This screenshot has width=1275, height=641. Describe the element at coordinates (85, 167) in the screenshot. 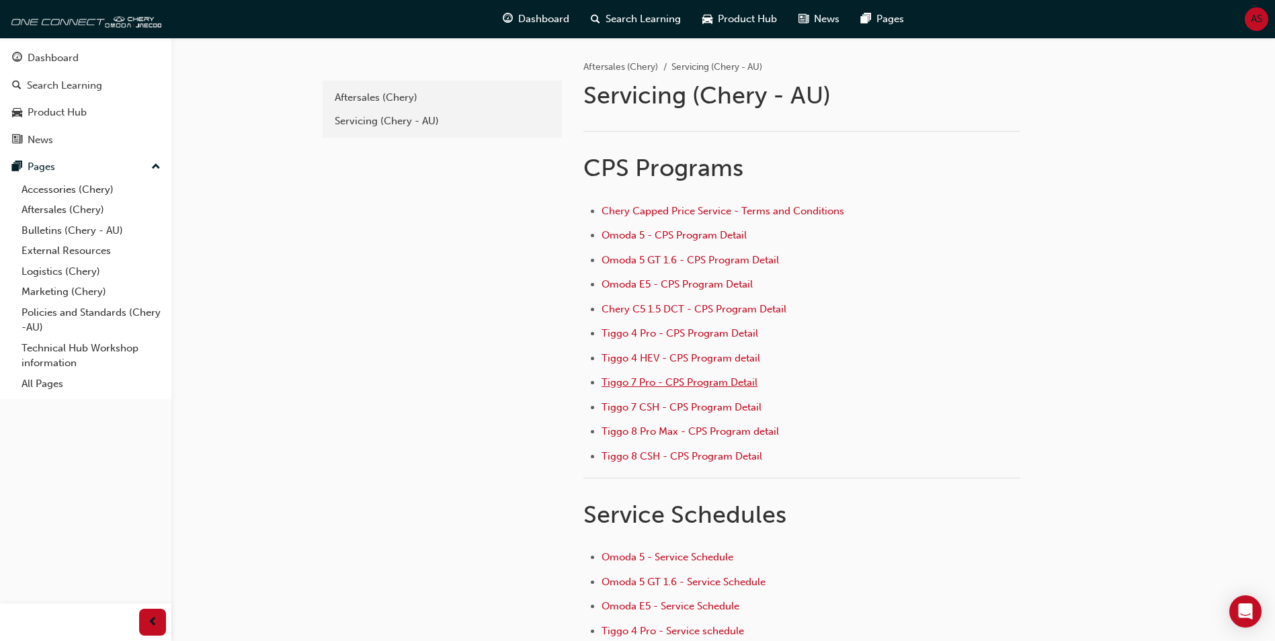

I see `button: Pages` at that location.